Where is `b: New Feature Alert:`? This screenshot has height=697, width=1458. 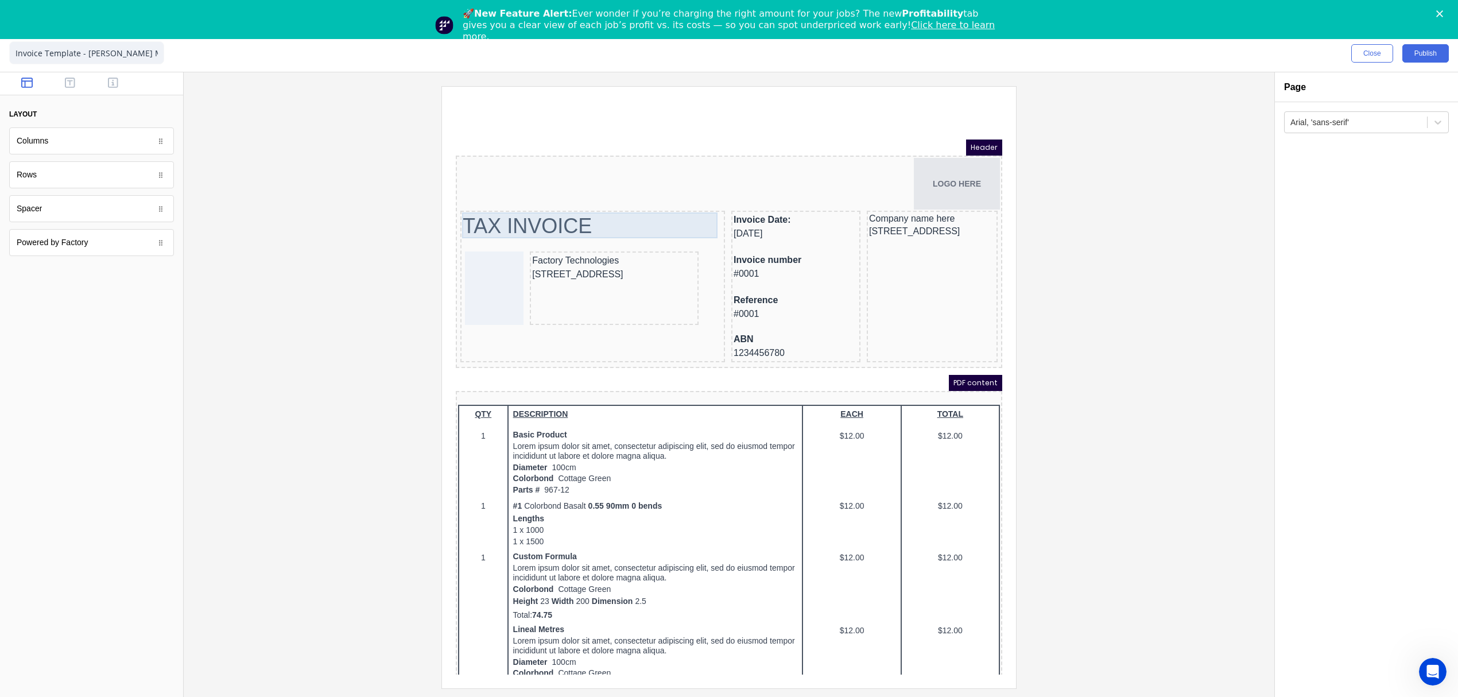 b: New Feature Alert: is located at coordinates (523, 13).